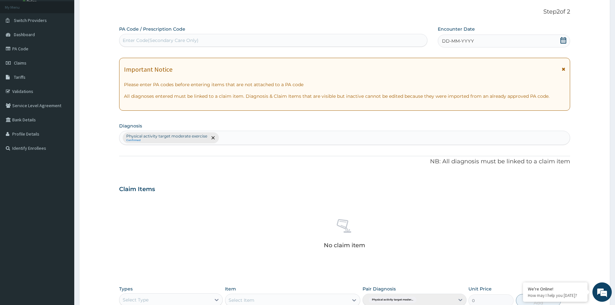 The width and height of the screenshot is (615, 305). Describe the element at coordinates (344, 85) in the screenshot. I see `p: Please enter PA codes before entering items that are not attached to a PA code` at that location.